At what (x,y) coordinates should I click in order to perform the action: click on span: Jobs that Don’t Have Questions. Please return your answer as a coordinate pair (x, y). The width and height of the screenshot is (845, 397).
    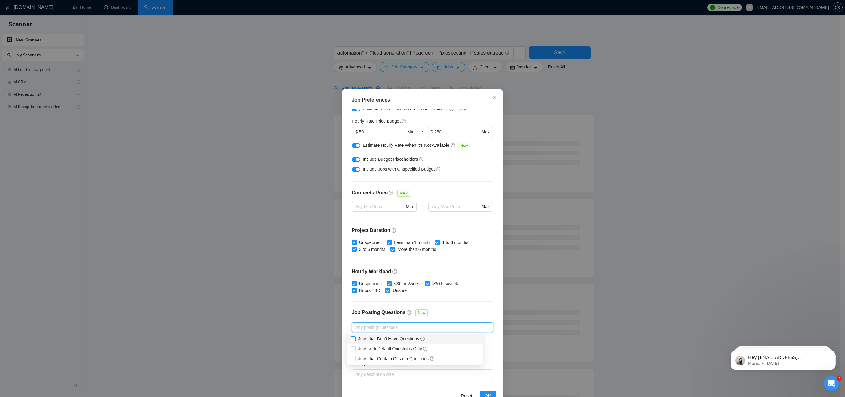
    Looking at the image, I should click on (392, 338).